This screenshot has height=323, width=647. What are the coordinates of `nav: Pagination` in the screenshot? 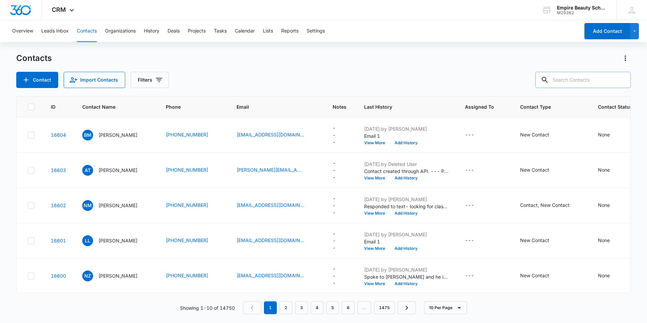 It's located at (329, 307).